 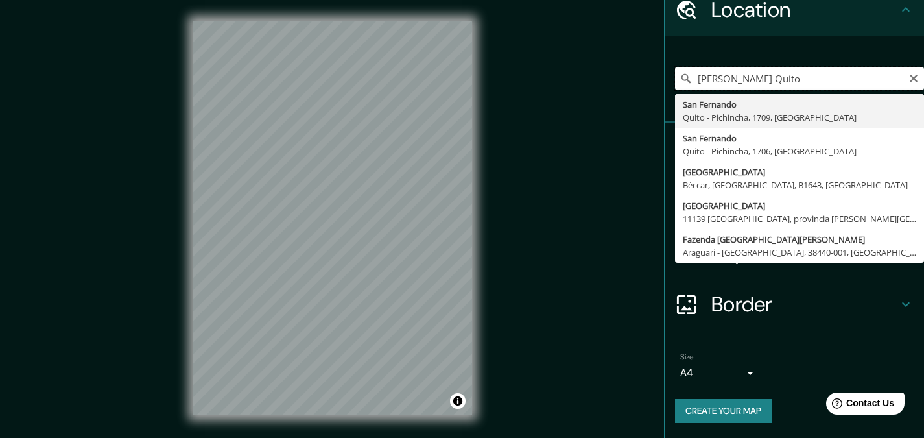 I want to click on input: Pick your city or area, so click(x=800, y=78).